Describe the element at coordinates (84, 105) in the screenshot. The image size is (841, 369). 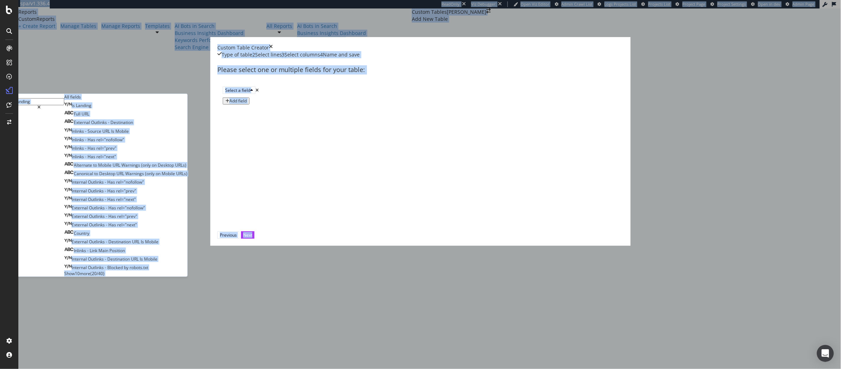
I see `span: Landing` at that location.